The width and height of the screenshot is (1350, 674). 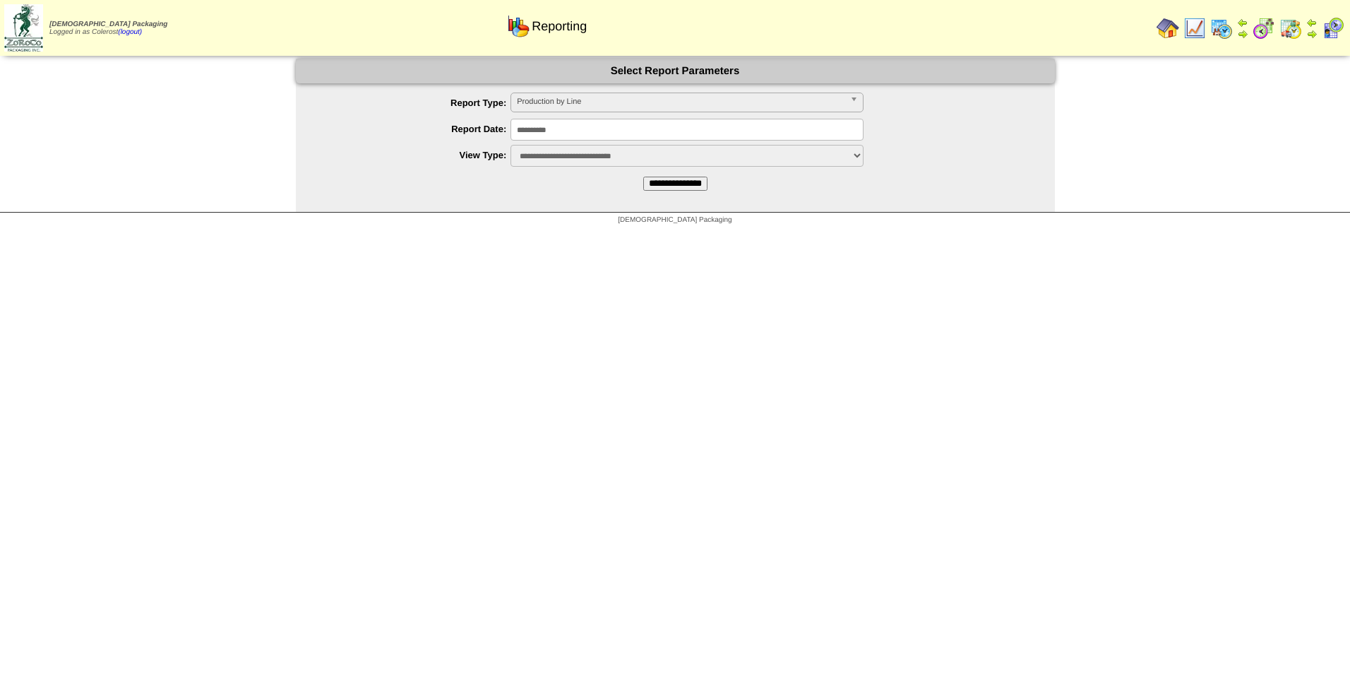 I want to click on img: home.gif, so click(x=1168, y=28).